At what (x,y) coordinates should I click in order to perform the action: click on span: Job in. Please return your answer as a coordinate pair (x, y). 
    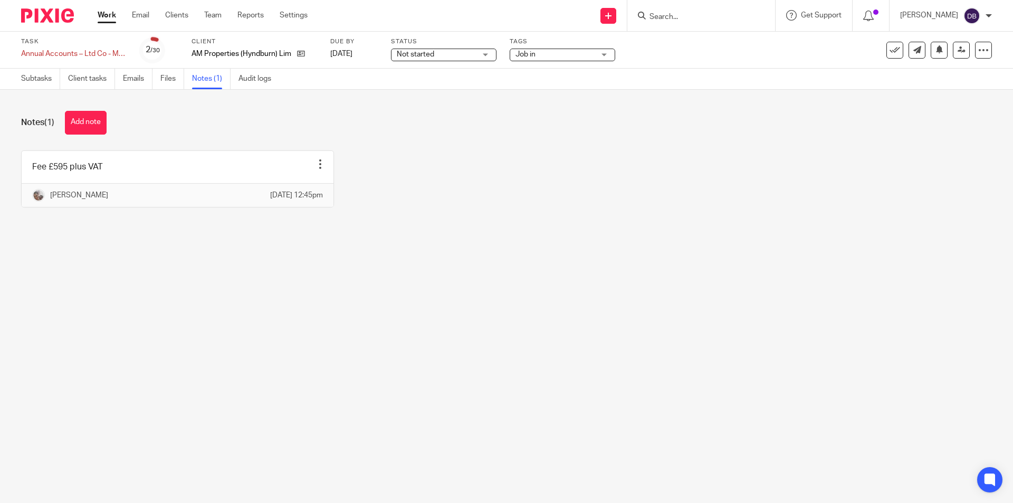
    Looking at the image, I should click on (526, 54).